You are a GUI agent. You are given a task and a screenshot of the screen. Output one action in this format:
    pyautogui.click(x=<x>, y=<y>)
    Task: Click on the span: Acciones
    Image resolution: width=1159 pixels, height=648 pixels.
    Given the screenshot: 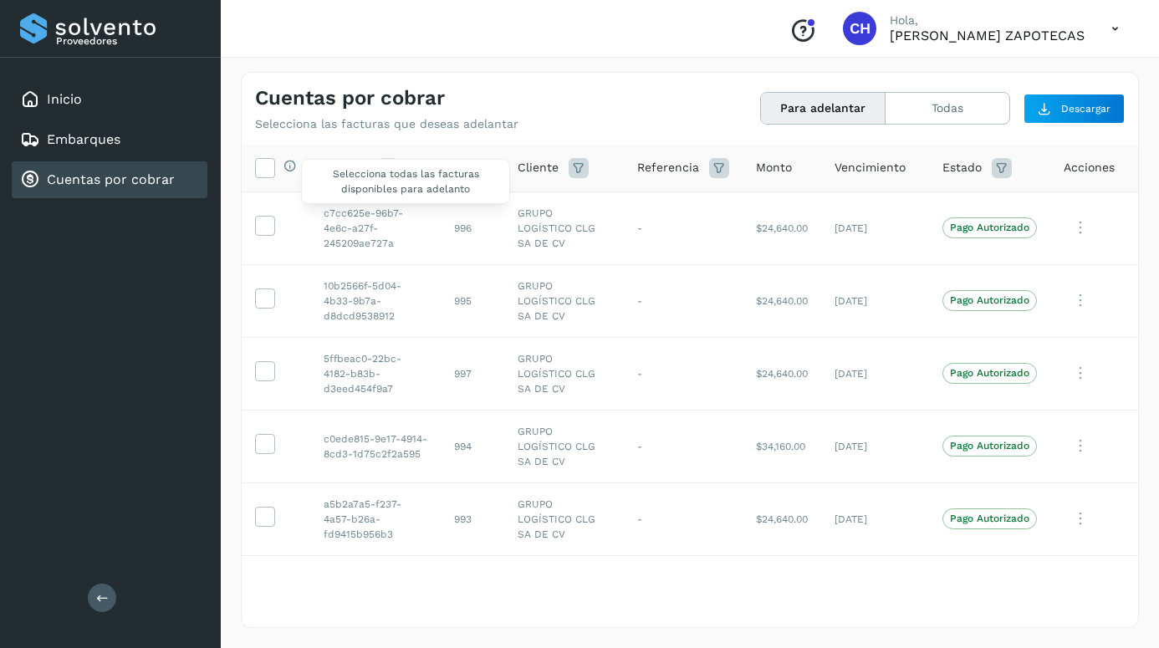 What is the action you would take?
    pyautogui.click(x=1089, y=167)
    